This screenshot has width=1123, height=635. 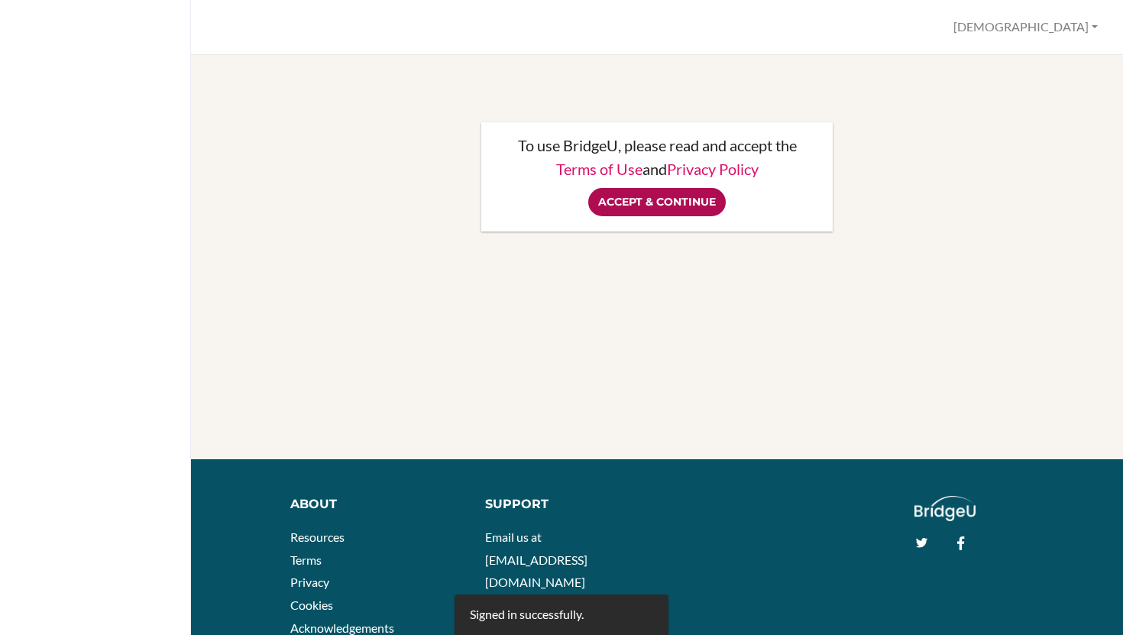 I want to click on input: Accept & Continue, so click(x=657, y=202).